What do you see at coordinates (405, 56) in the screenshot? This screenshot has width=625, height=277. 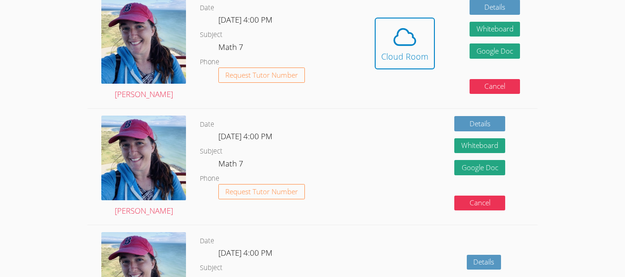 I see `div: Cloud Room` at bounding box center [405, 56].